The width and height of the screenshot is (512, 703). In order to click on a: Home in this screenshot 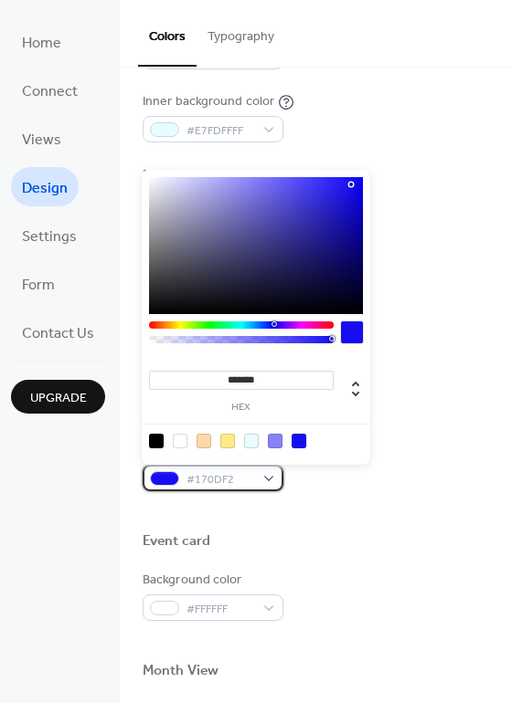, I will do `click(41, 41)`.